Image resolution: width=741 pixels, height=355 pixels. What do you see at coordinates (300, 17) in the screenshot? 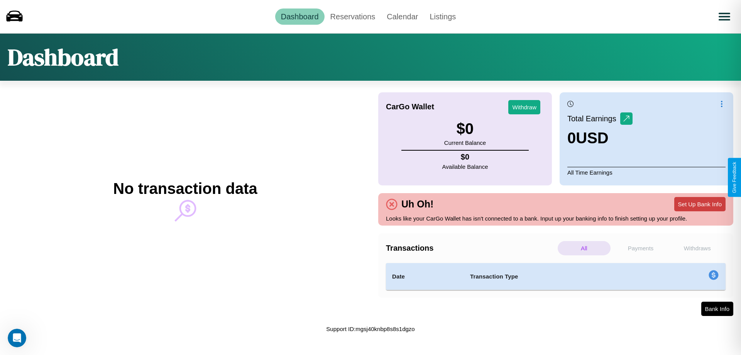
I see `a: Dashboard` at bounding box center [300, 17].